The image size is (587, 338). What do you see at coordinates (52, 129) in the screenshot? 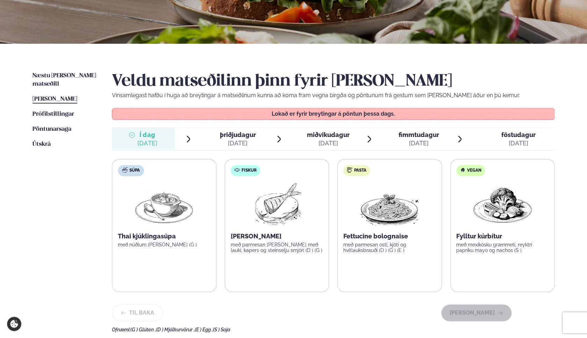
I see `span: Pöntunarsaga` at bounding box center [52, 129].